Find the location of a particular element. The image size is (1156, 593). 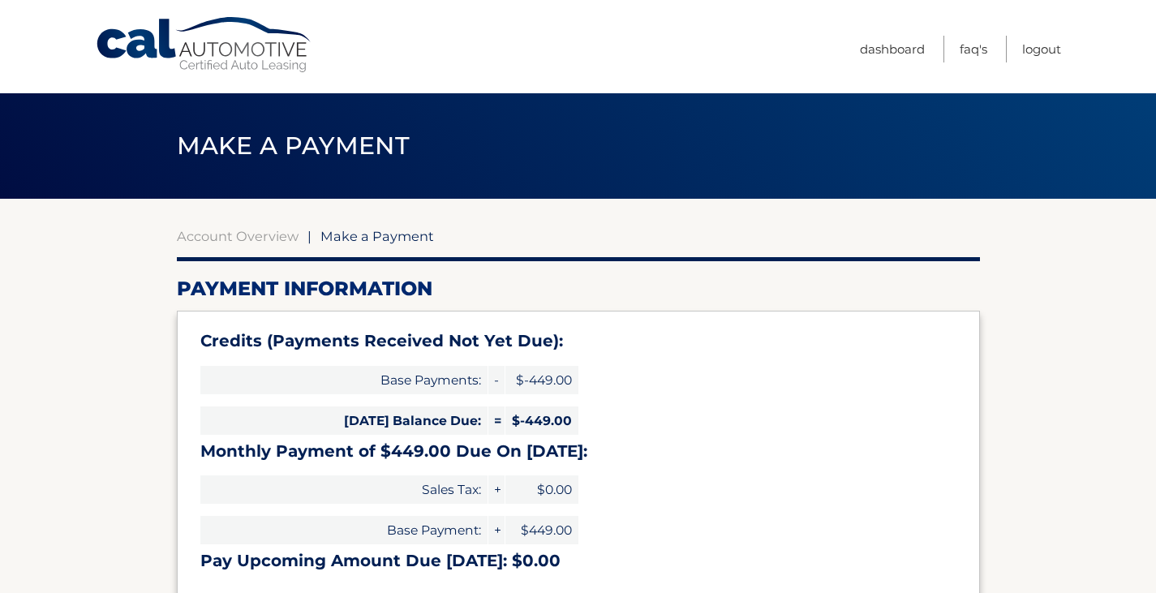

span: Base Payment: is located at coordinates (344, 530).